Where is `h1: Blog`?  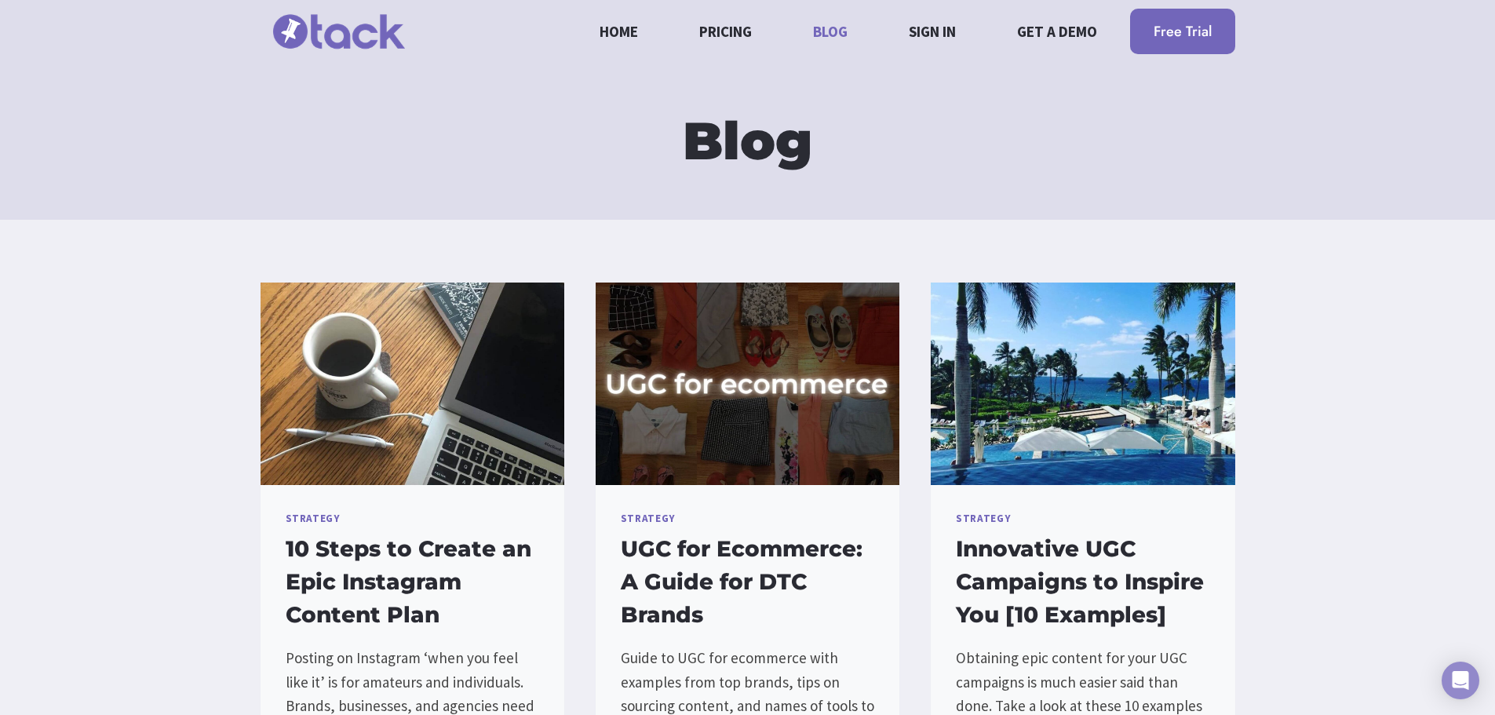
h1: Blog is located at coordinates (747, 141).